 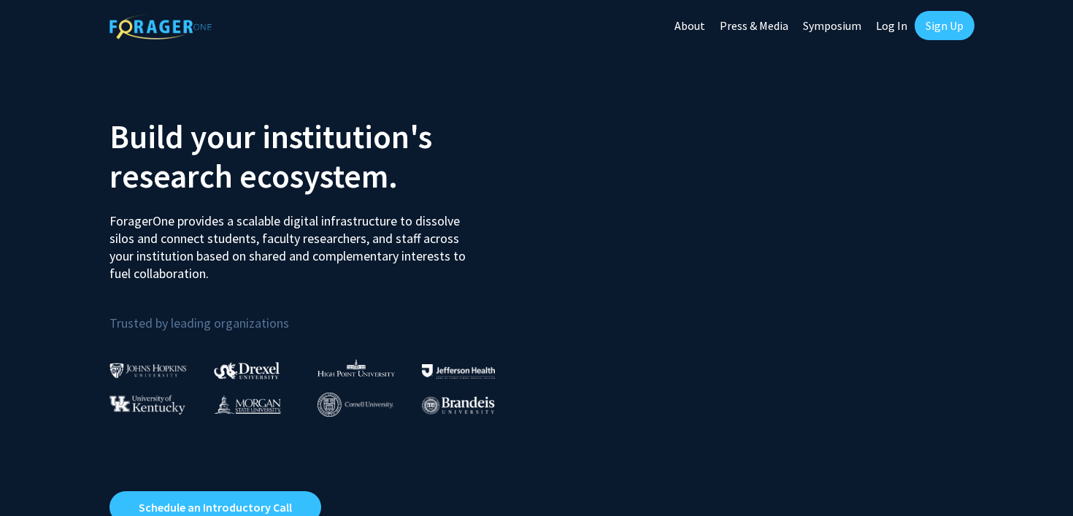 What do you see at coordinates (318, 314) in the screenshot?
I see `p: Trusted by leading organizations` at bounding box center [318, 314].